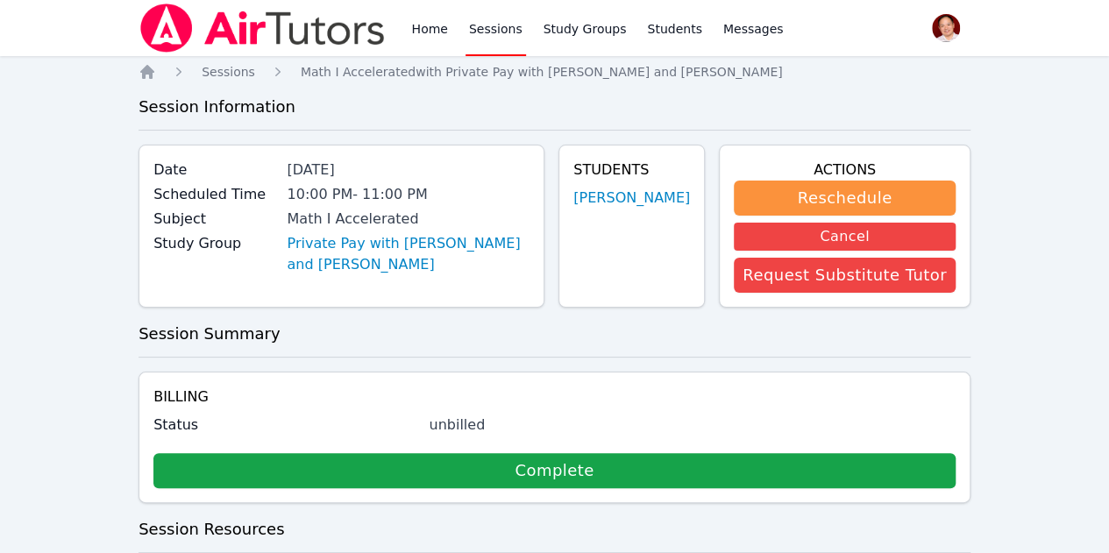 The width and height of the screenshot is (1109, 553). Describe the element at coordinates (844, 198) in the screenshot. I see `button: Reschedule` at that location.